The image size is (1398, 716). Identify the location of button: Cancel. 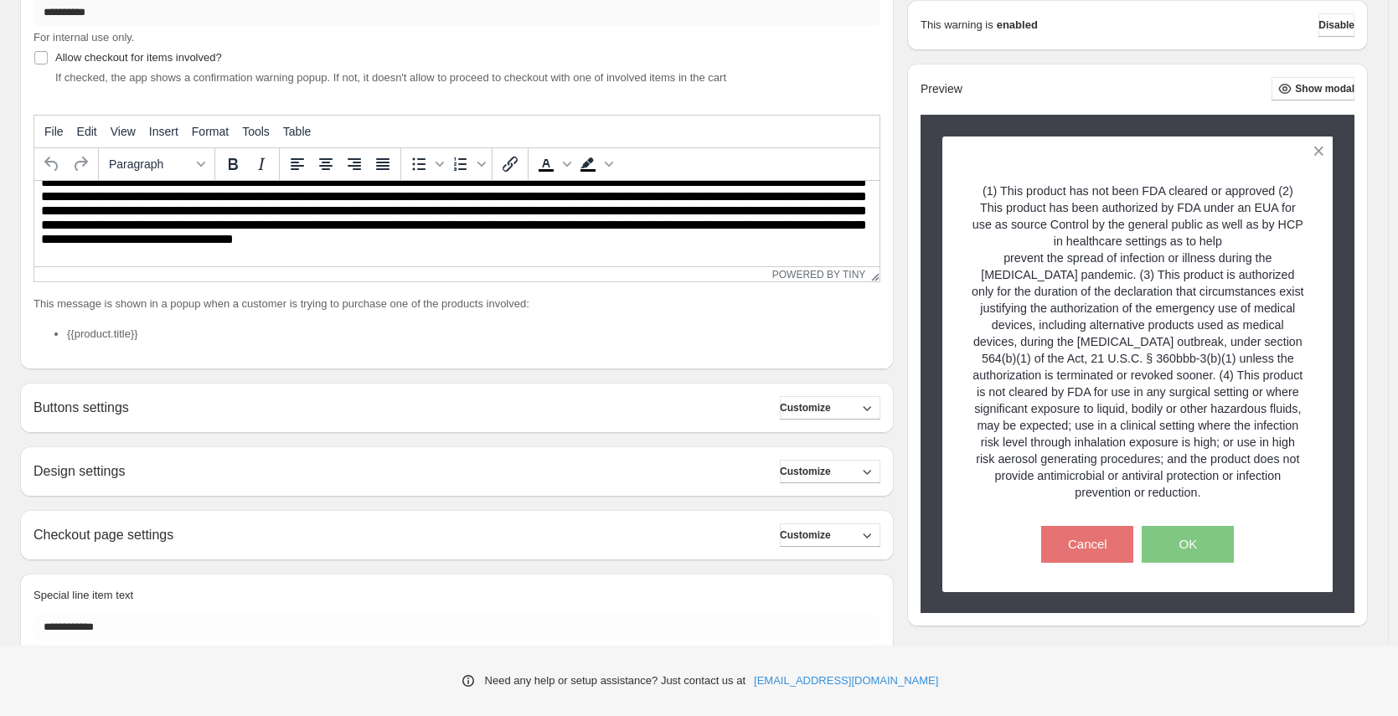
(1087, 544).